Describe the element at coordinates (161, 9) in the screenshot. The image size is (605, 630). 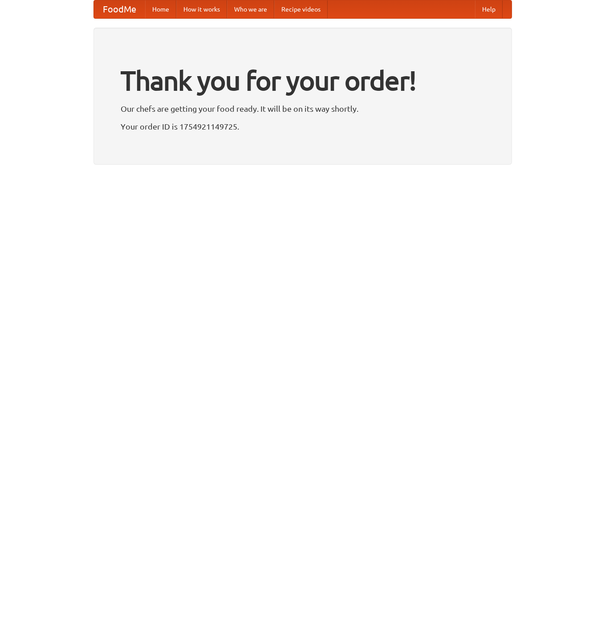
I see `a: Home` at that location.